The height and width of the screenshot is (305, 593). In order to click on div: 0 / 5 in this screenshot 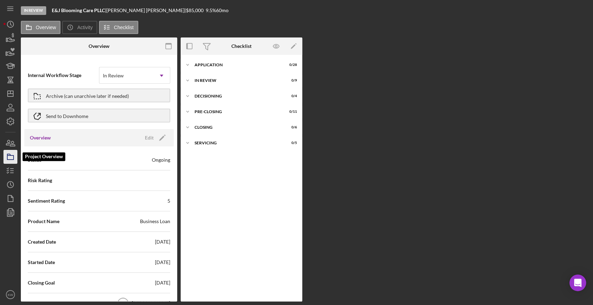, I will do `click(291, 143)`.